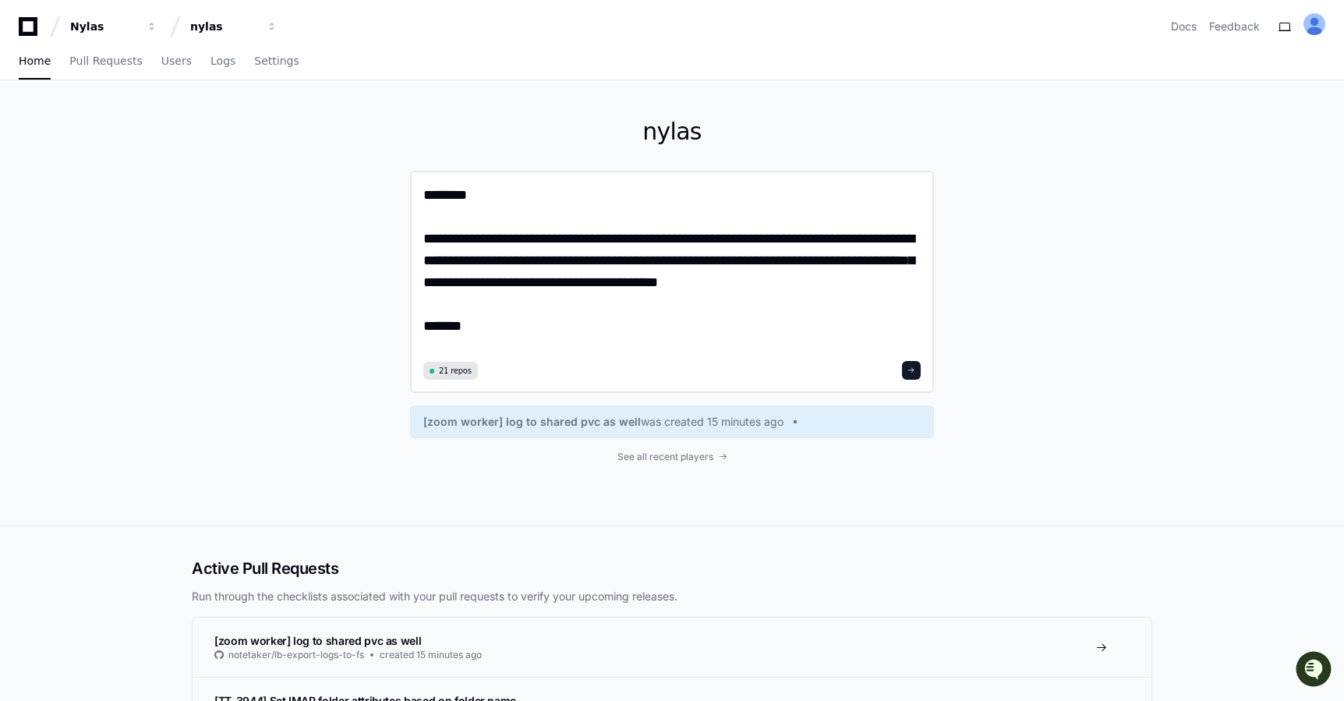  What do you see at coordinates (34, 61) in the screenshot?
I see `span: Home` at bounding box center [34, 61].